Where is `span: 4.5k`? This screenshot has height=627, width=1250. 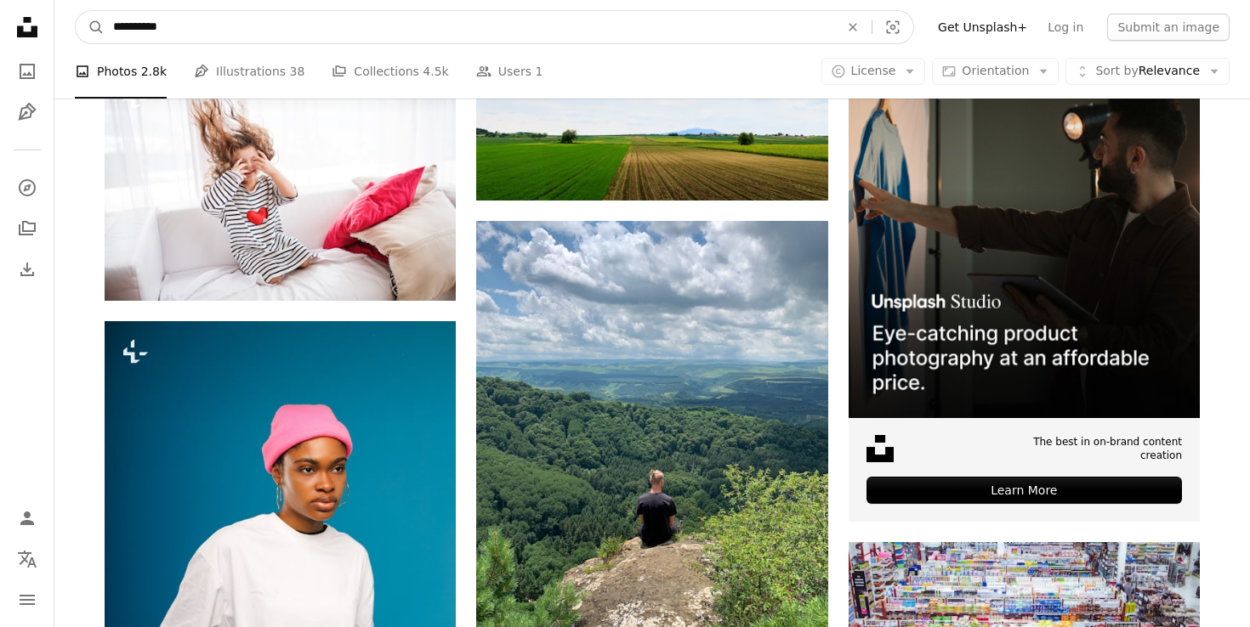 span: 4.5k is located at coordinates (435, 71).